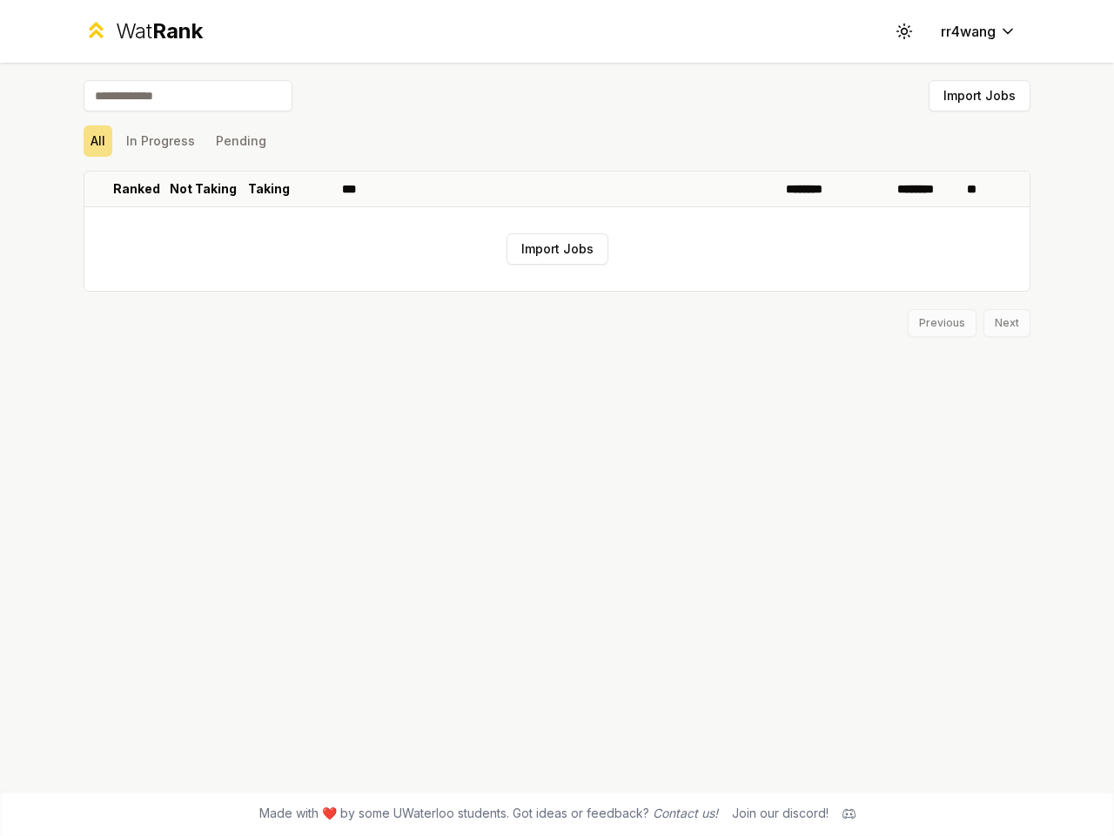  Describe the element at coordinates (159, 31) in the screenshot. I see `div: Wat` at that location.